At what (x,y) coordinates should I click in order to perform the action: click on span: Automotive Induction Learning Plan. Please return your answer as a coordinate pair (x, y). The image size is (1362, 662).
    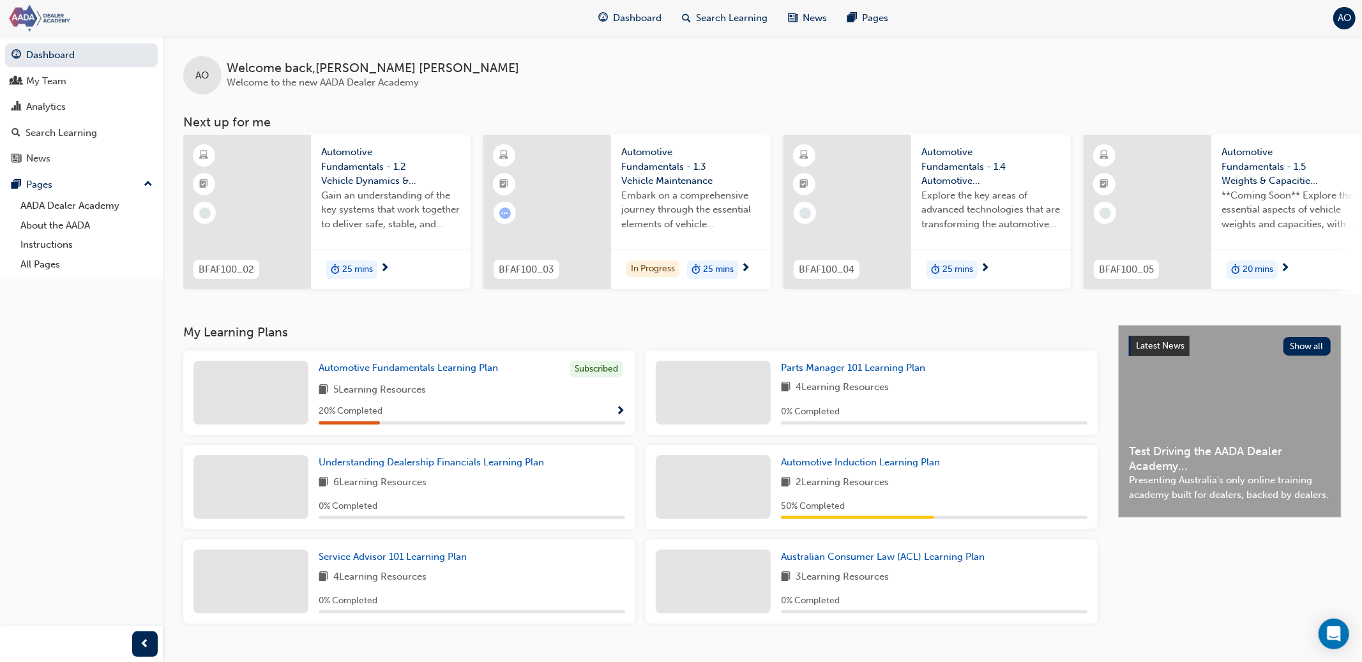
    Looking at the image, I should click on (860, 462).